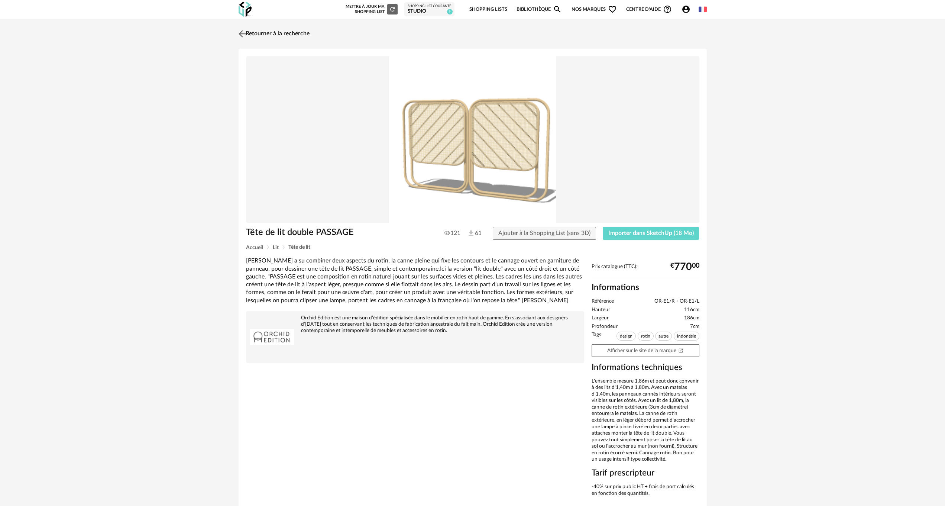  Describe the element at coordinates (664, 336) in the screenshot. I see `span: autre` at that location.